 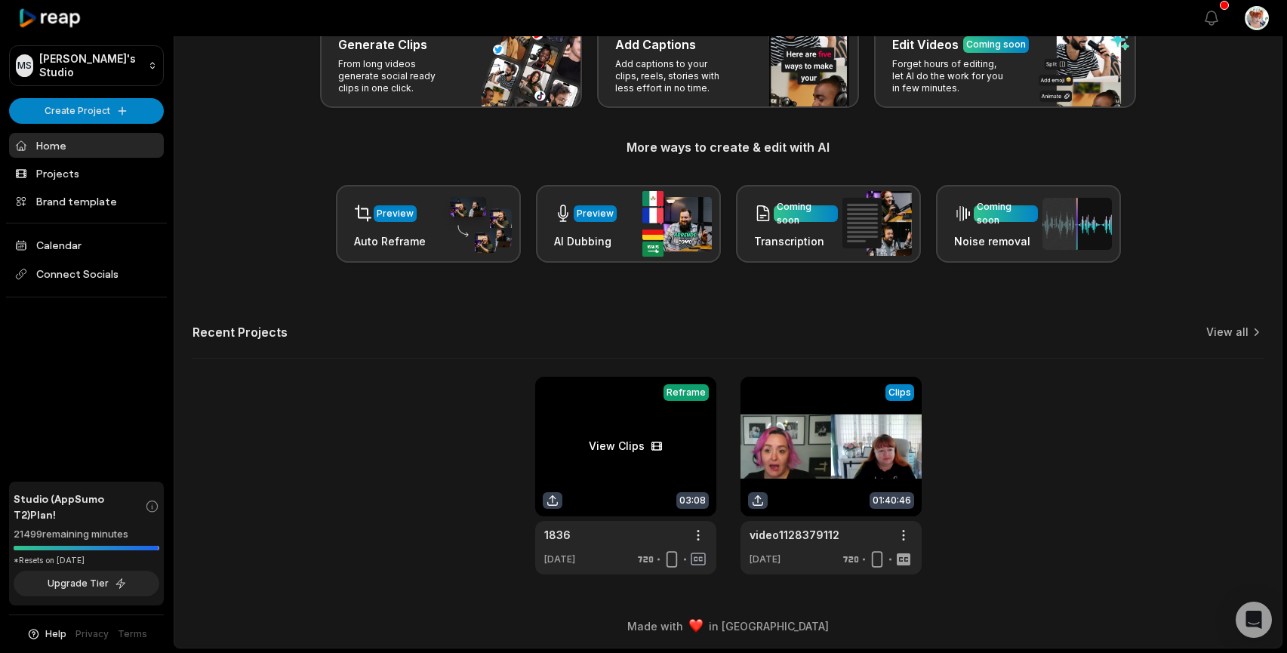 I want to click on h3: Generate Clips, so click(x=383, y=45).